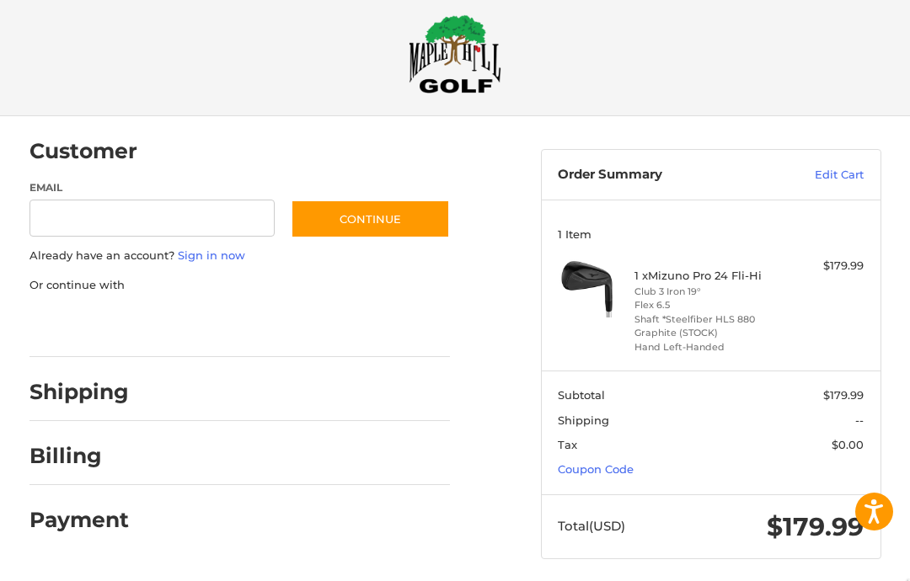 The image size is (910, 581). I want to click on div: $179.99, so click(825, 266).